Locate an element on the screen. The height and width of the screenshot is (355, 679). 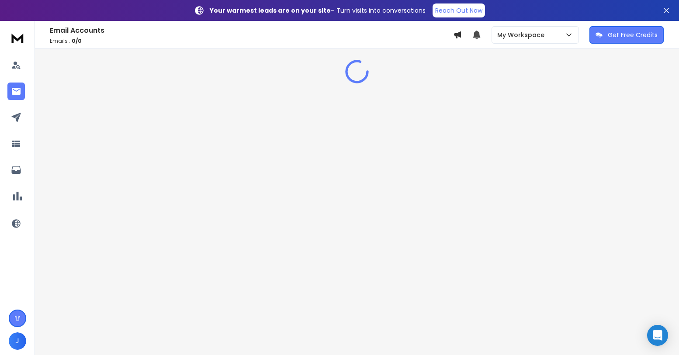
p: My Workspace is located at coordinates (522, 35).